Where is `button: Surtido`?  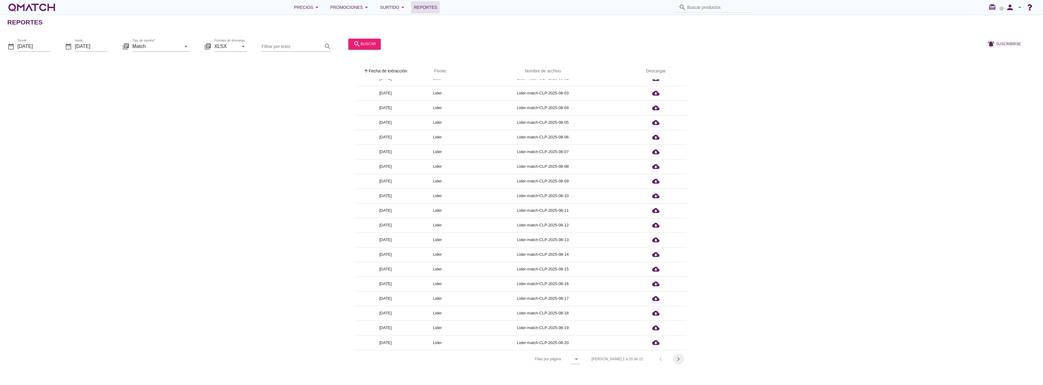
button: Surtido is located at coordinates (393, 7).